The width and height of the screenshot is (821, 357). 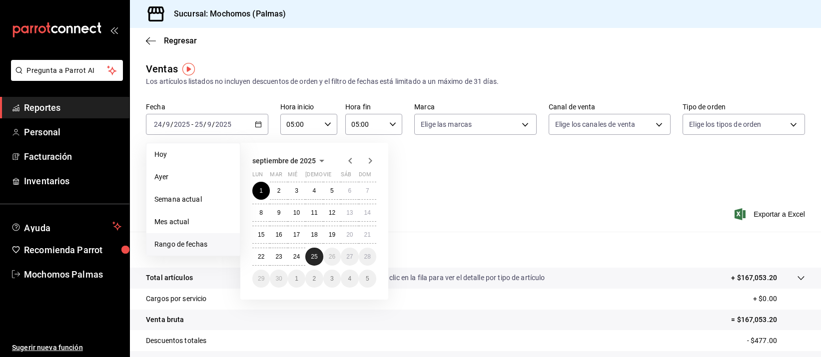 What do you see at coordinates (261, 257) in the screenshot?
I see `abbr: 22 de septiembre de 2025` at bounding box center [261, 257].